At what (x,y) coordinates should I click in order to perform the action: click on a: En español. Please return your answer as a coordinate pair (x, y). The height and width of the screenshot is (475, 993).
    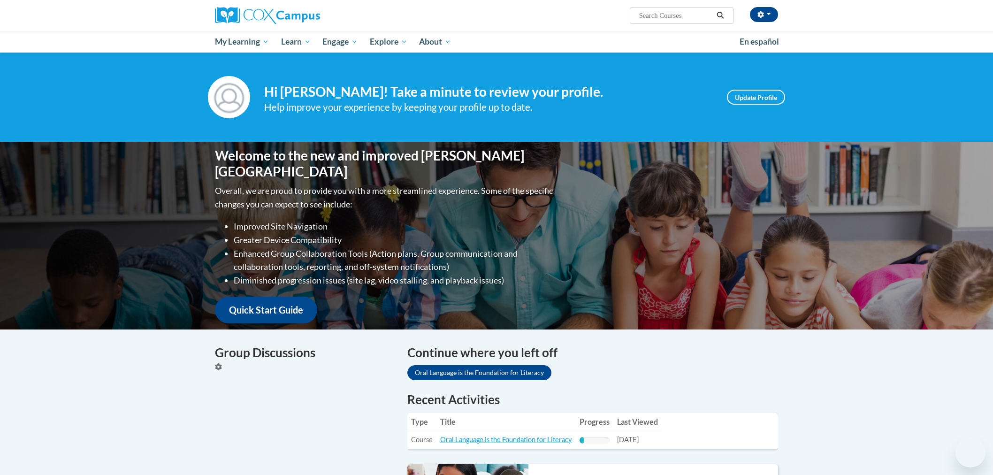
    Looking at the image, I should click on (759, 42).